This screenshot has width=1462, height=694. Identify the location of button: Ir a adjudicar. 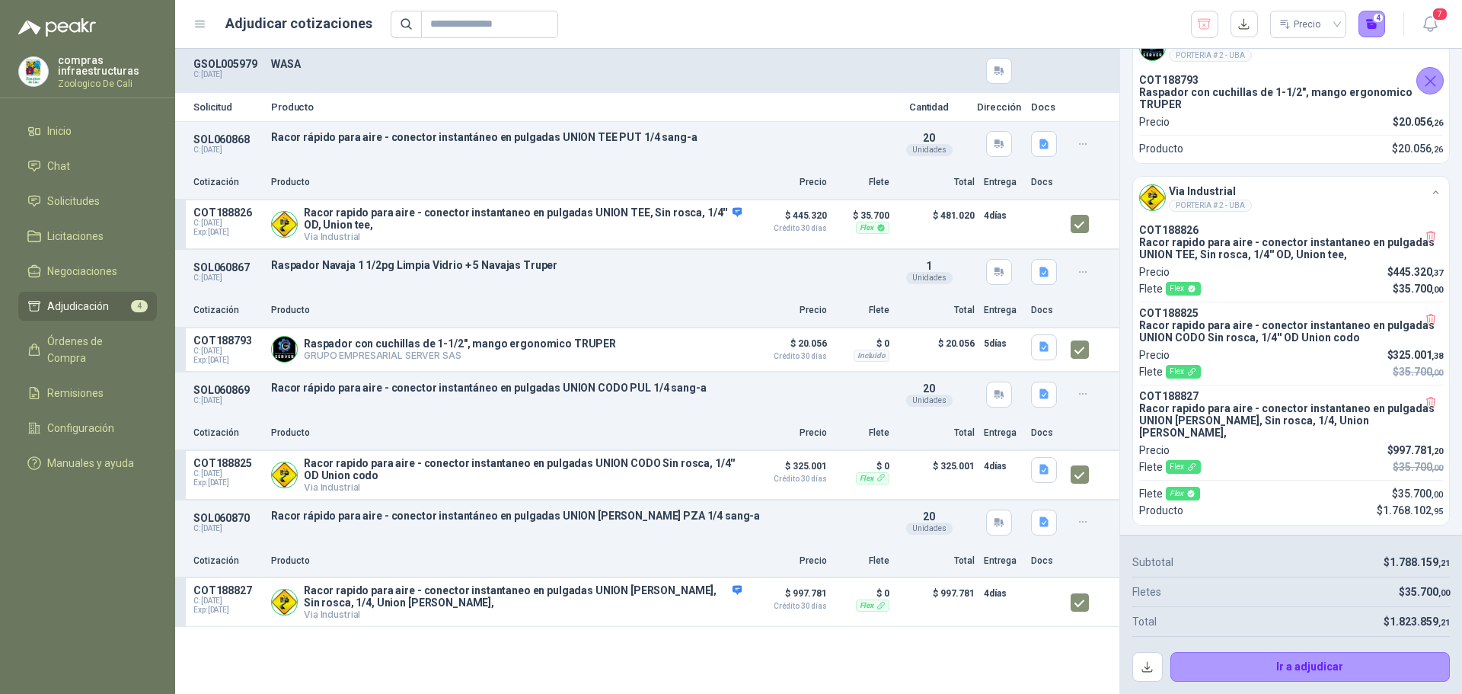
(1310, 667).